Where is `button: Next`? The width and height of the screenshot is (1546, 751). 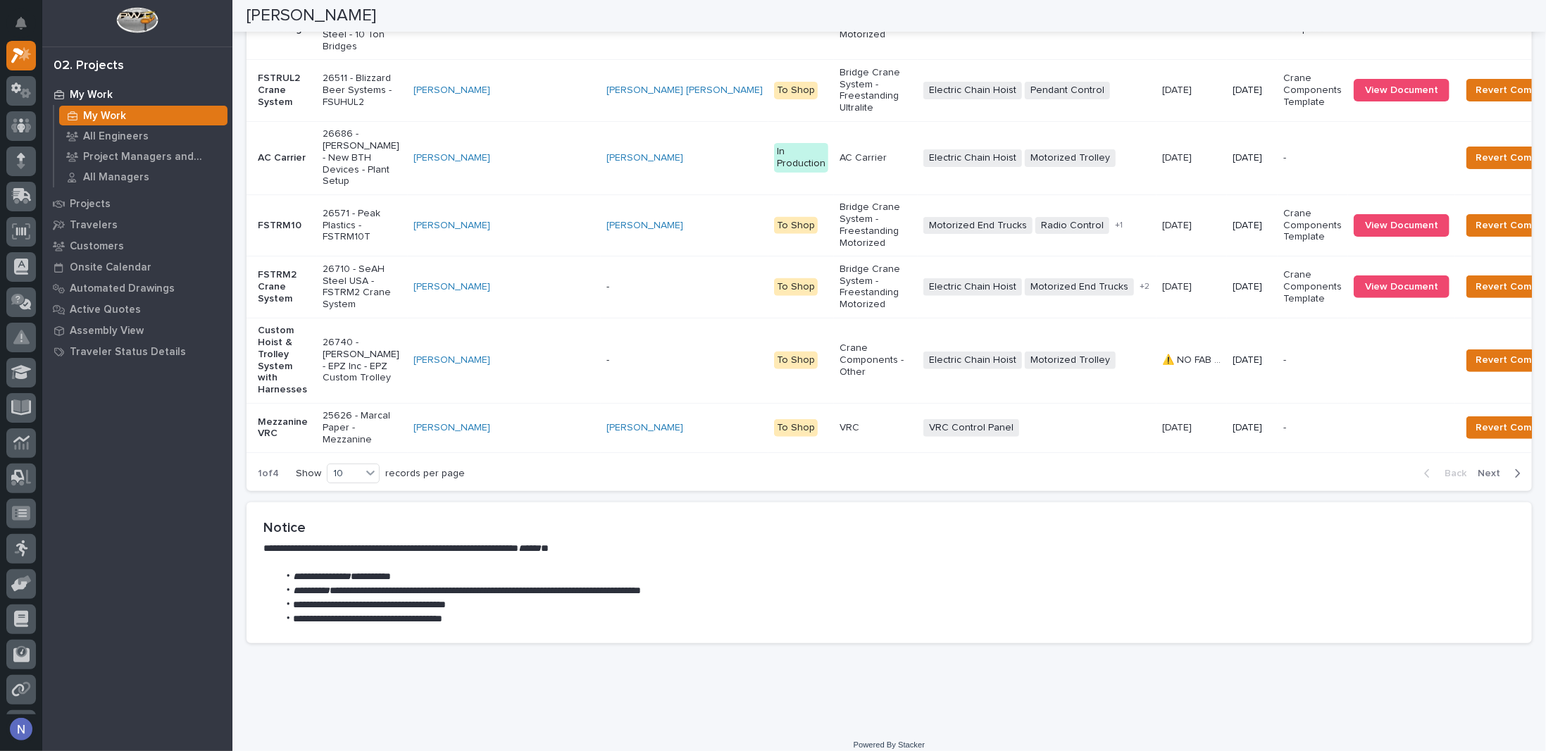
button: Next is located at coordinates (1501, 473).